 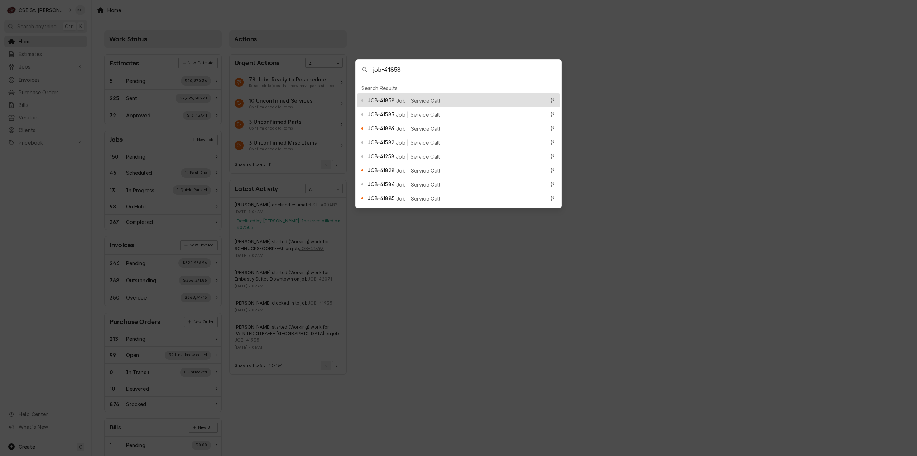 I want to click on div: Search Results, so click(x=459, y=88).